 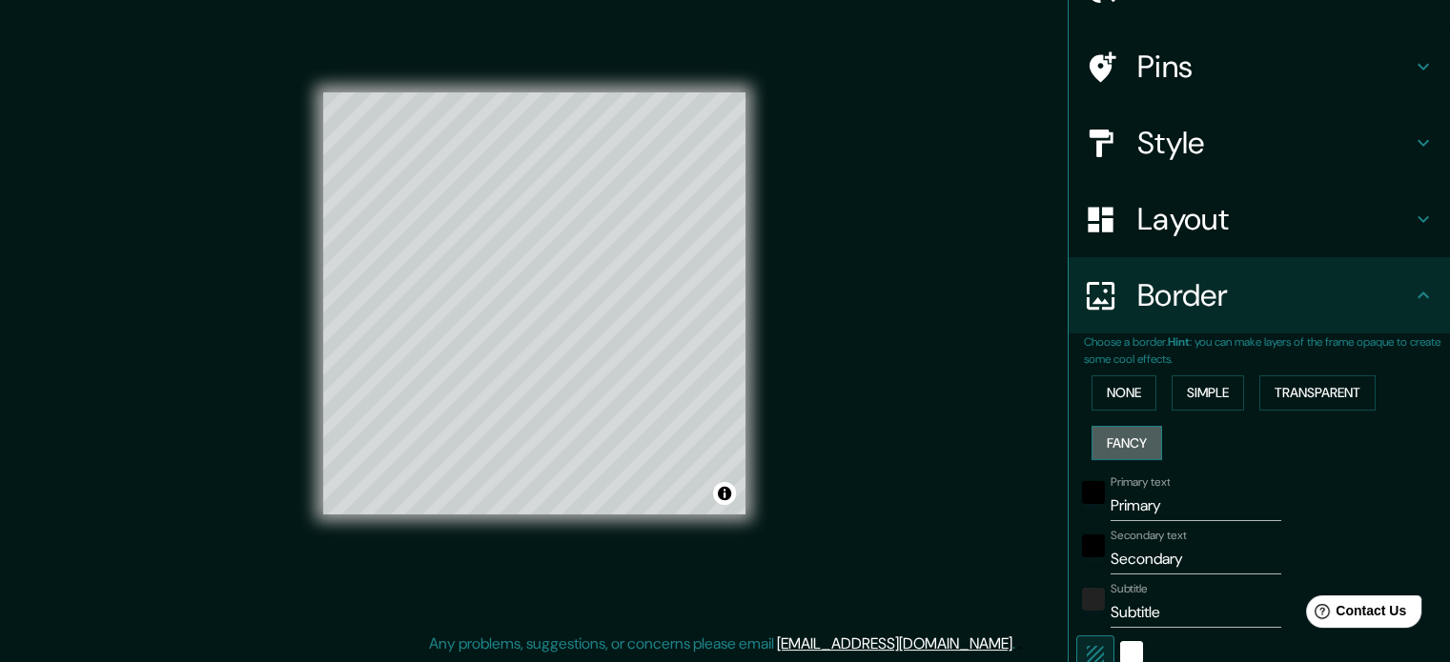 What do you see at coordinates (1127, 443) in the screenshot?
I see `button: Fancy` at bounding box center [1127, 443].